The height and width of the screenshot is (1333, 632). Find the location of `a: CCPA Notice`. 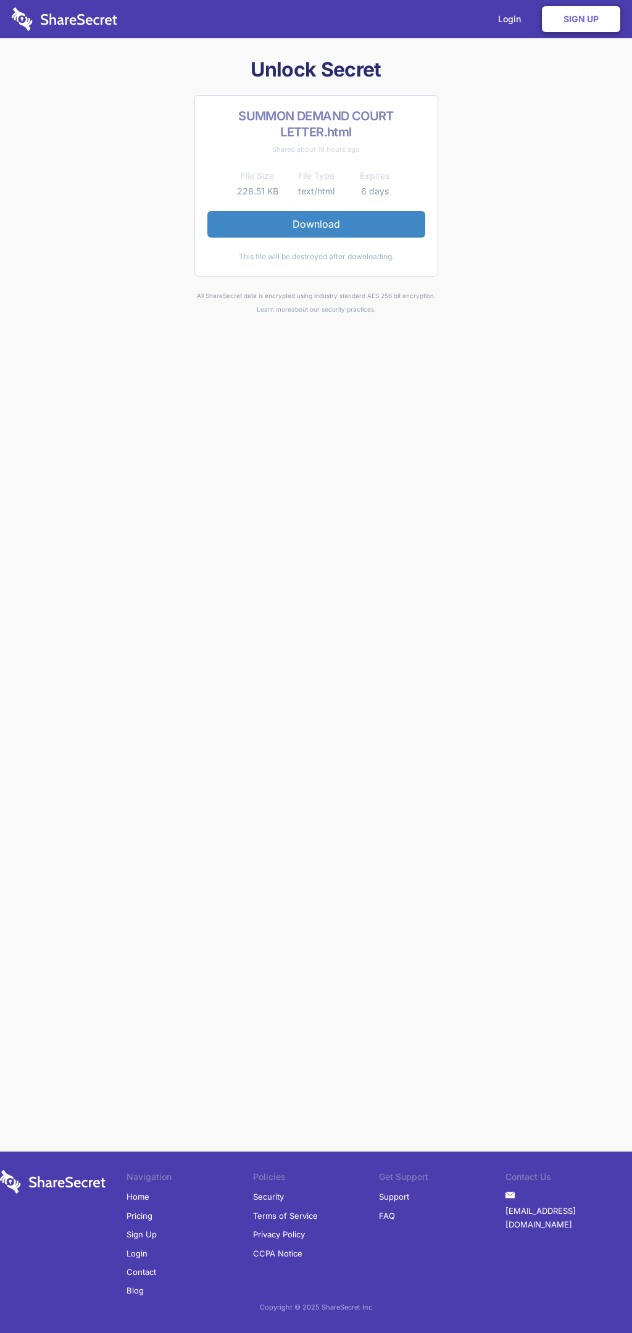

a: CCPA Notice is located at coordinates (278, 1253).